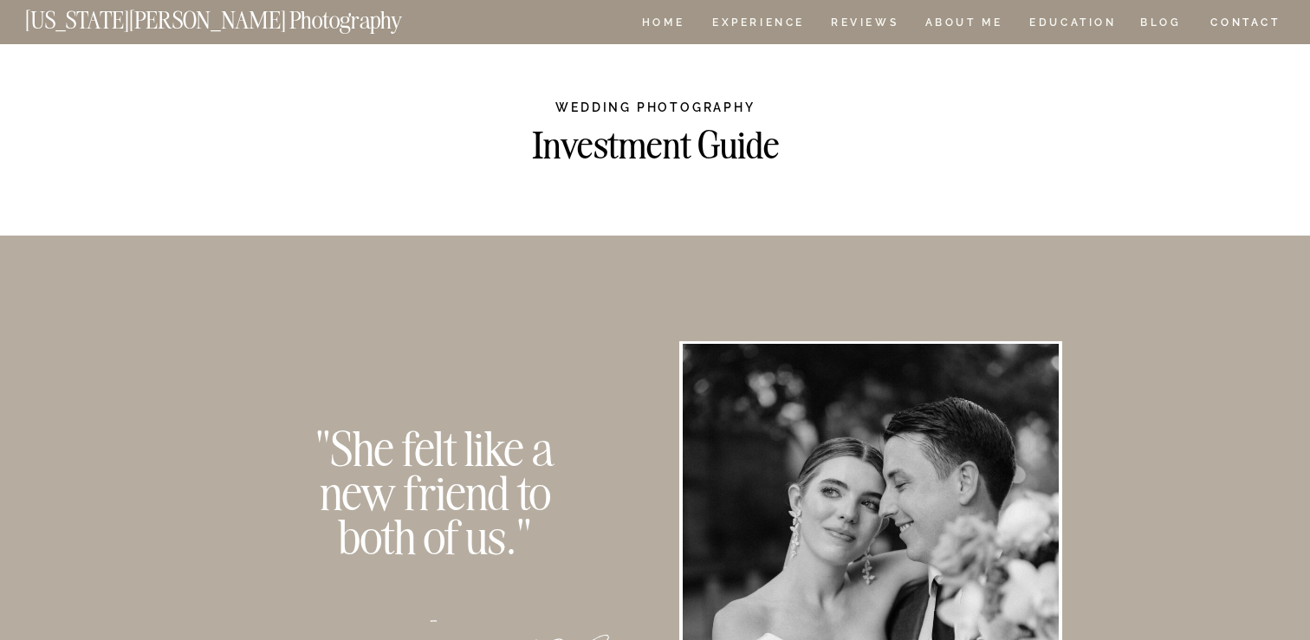 The height and width of the screenshot is (640, 1310). Describe the element at coordinates (1073, 24) in the screenshot. I see `a: EDUCATION` at that location.